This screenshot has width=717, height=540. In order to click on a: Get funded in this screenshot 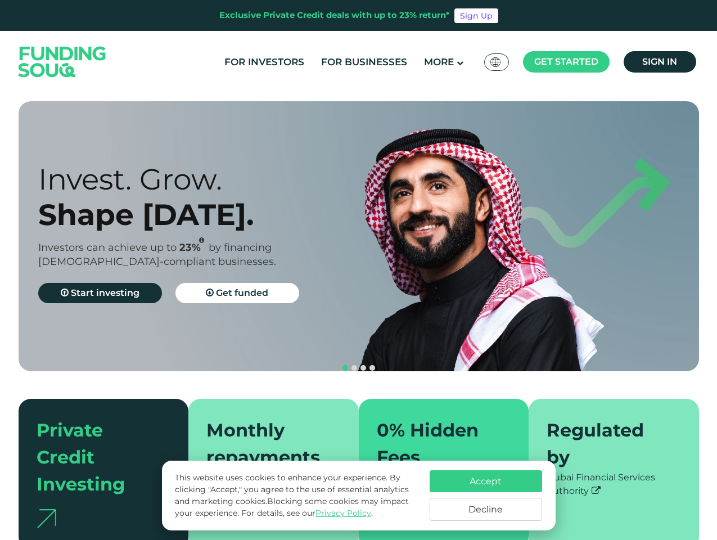, I will do `click(237, 293)`.